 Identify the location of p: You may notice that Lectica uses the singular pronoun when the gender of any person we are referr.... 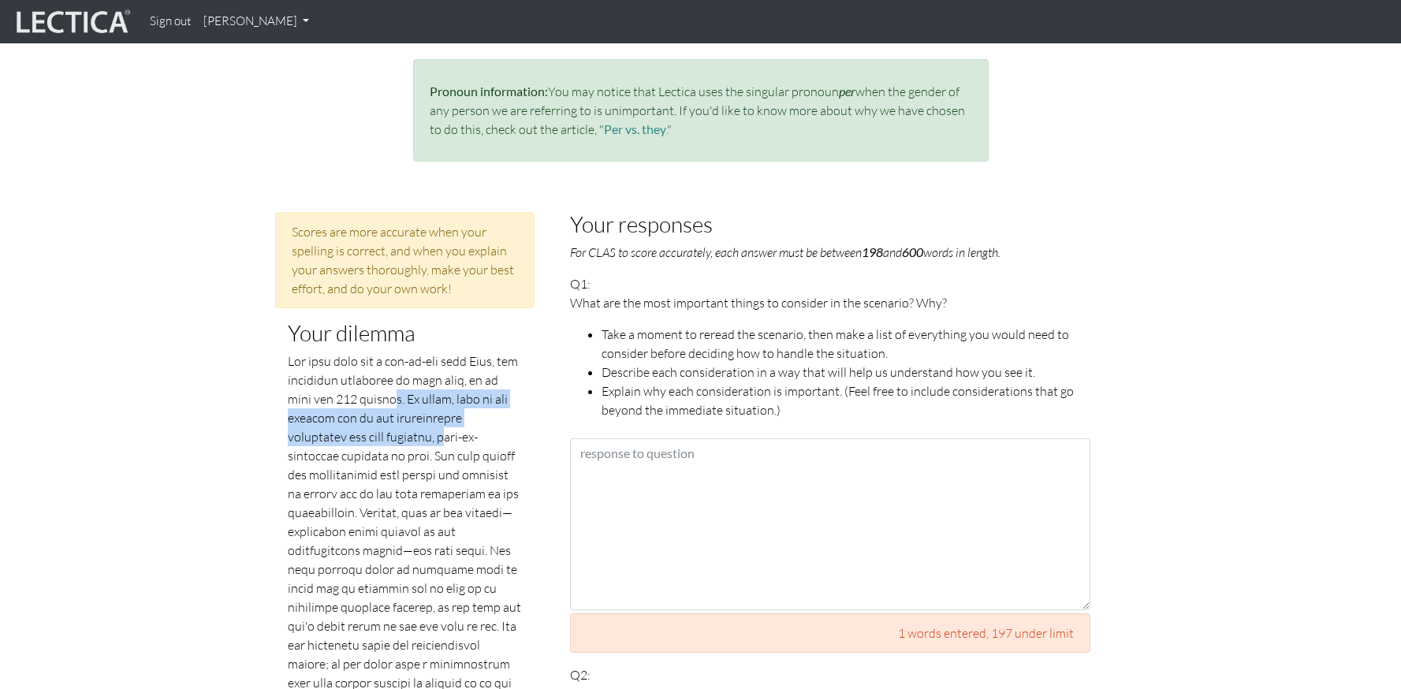
(701, 110).